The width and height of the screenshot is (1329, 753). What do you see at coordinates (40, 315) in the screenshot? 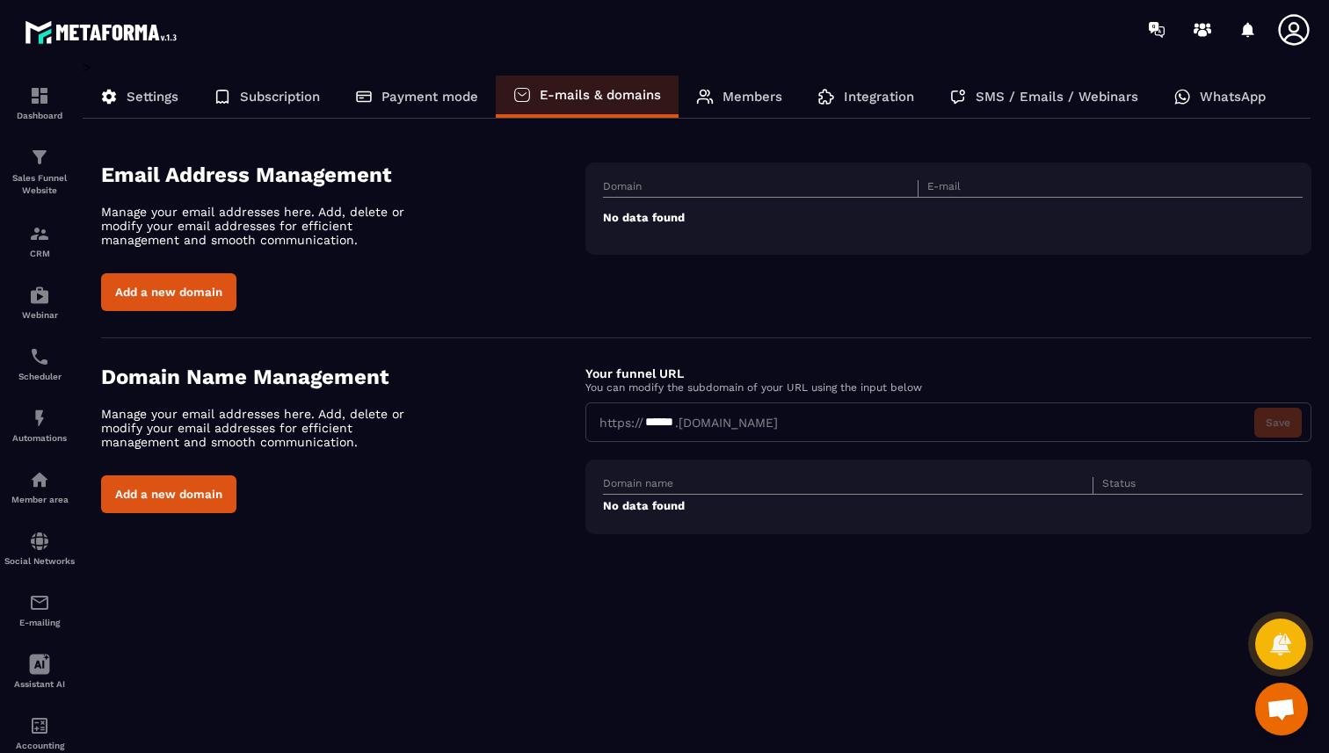
I see `p: Webinar` at bounding box center [40, 315].